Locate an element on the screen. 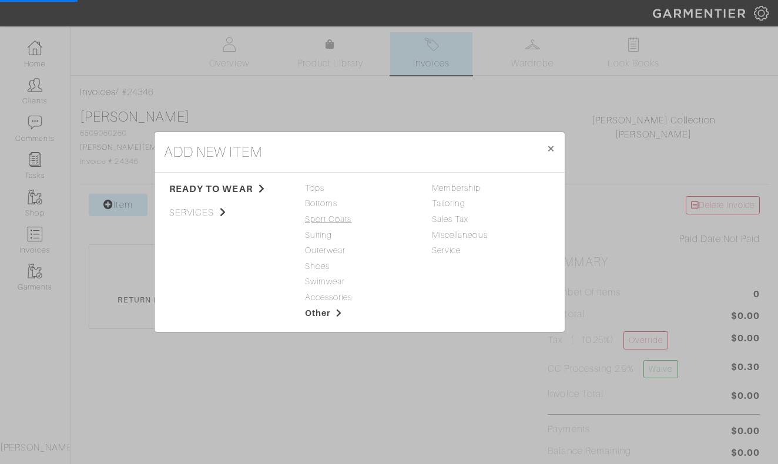 Image resolution: width=778 pixels, height=464 pixels. a: Miscellaneous is located at coordinates (459, 235).